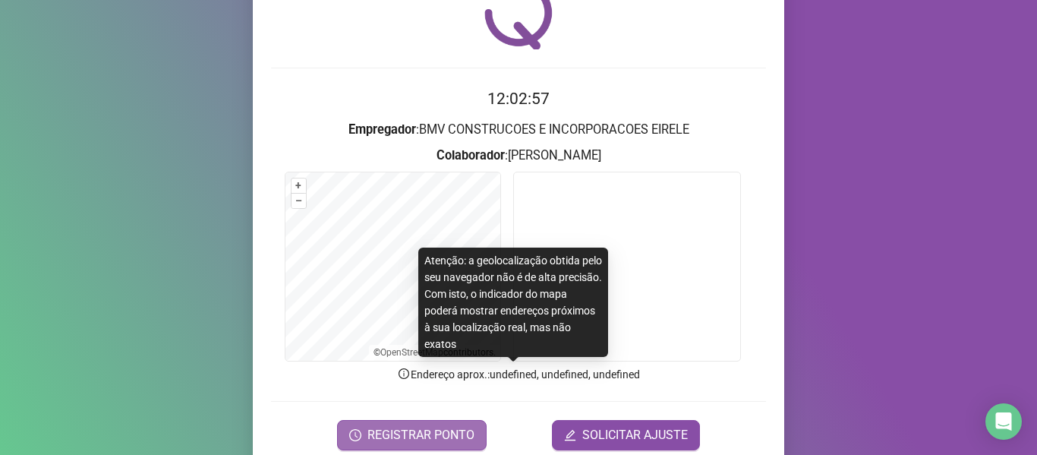 Image resolution: width=1037 pixels, height=455 pixels. I want to click on span: edit, so click(570, 435).